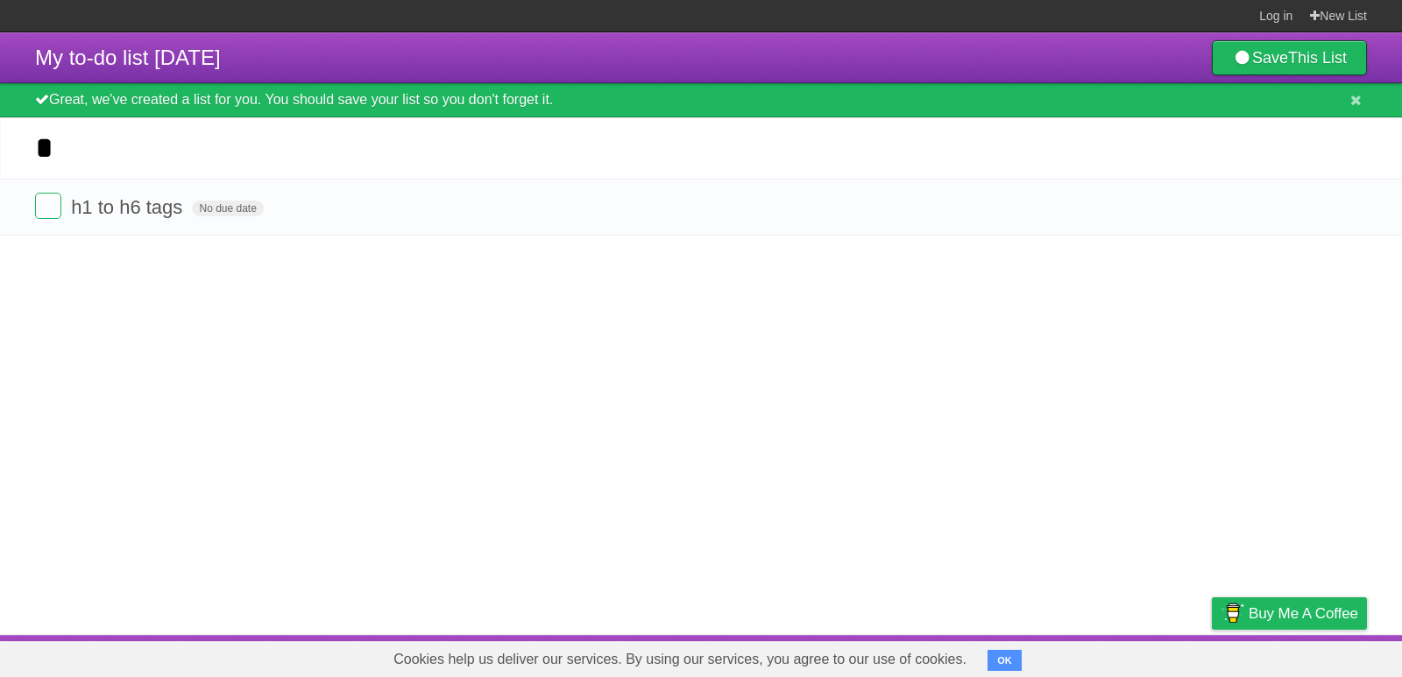 The image size is (1402, 677). I want to click on a: Privacy, so click(1212, 656).